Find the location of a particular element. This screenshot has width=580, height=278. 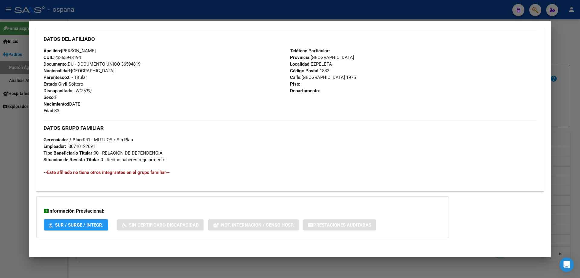

span: 0 - Recibe haberes regularmente is located at coordinates (104, 160).